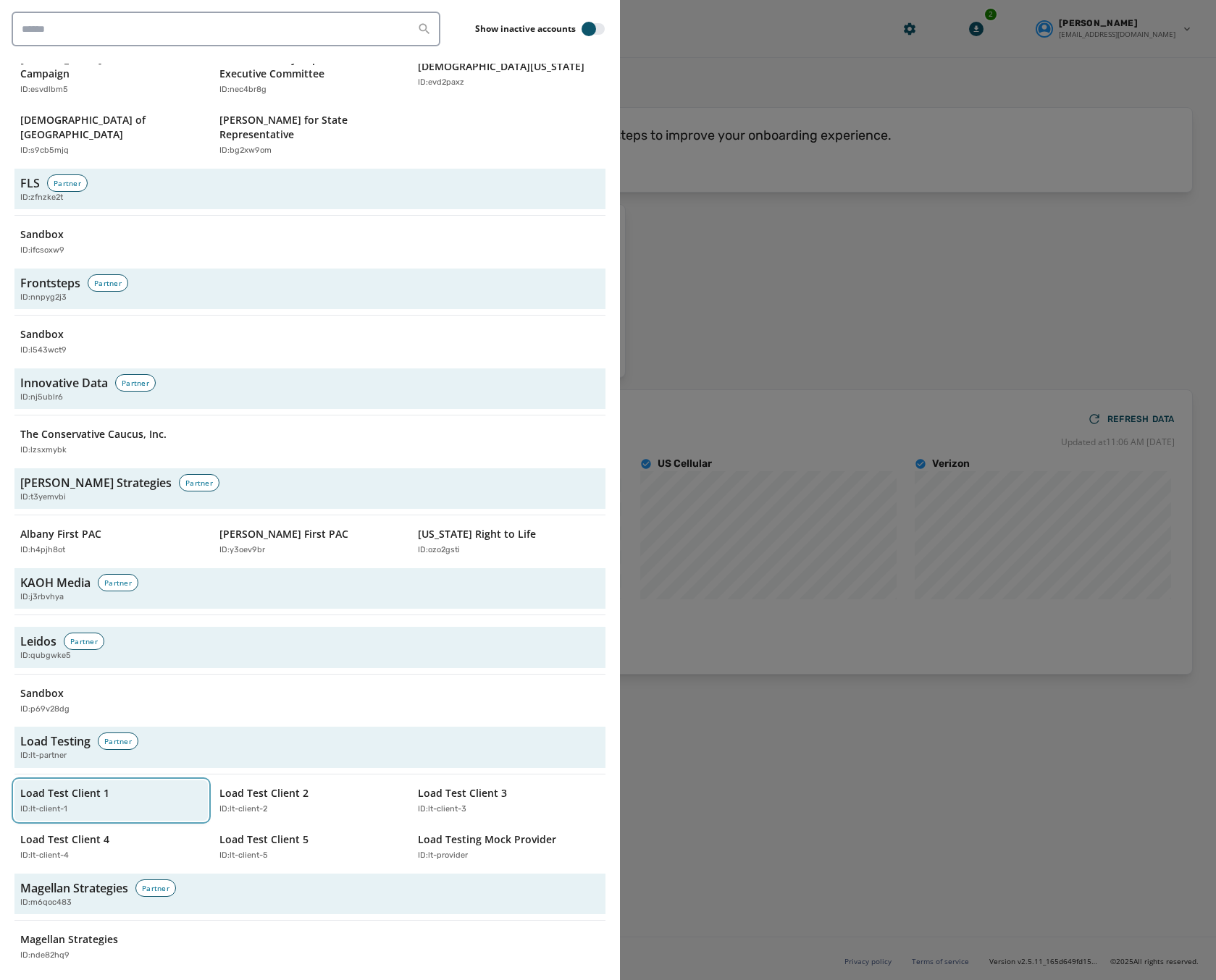  I want to click on p: Pinellas County Republican Executive Committee, so click(303, 67).